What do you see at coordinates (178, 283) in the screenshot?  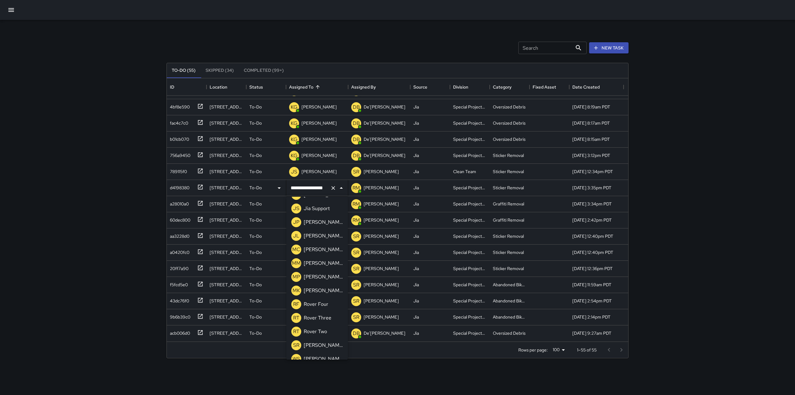 I see `div: f5fcd5e0` at bounding box center [178, 283].